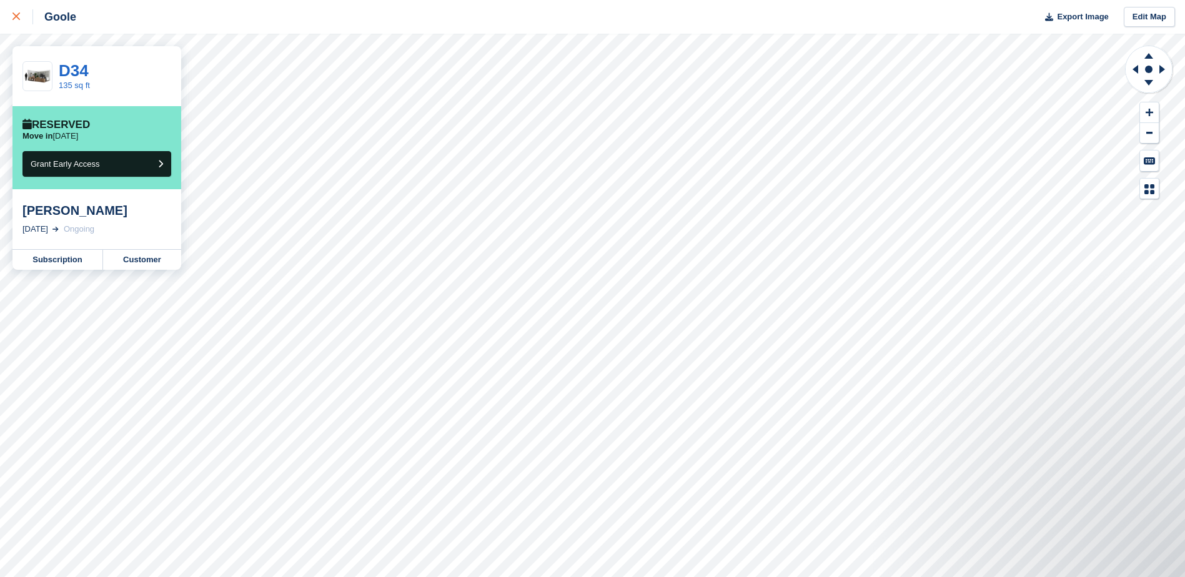  I want to click on button: Grant Early Access, so click(97, 164).